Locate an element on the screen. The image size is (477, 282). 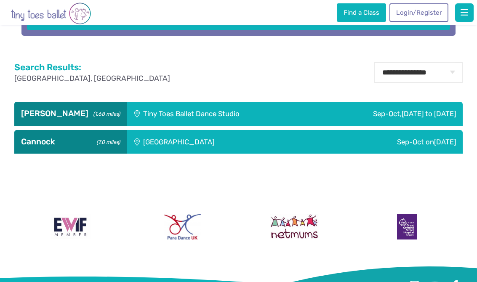
a: Login/Register is located at coordinates (419, 13).